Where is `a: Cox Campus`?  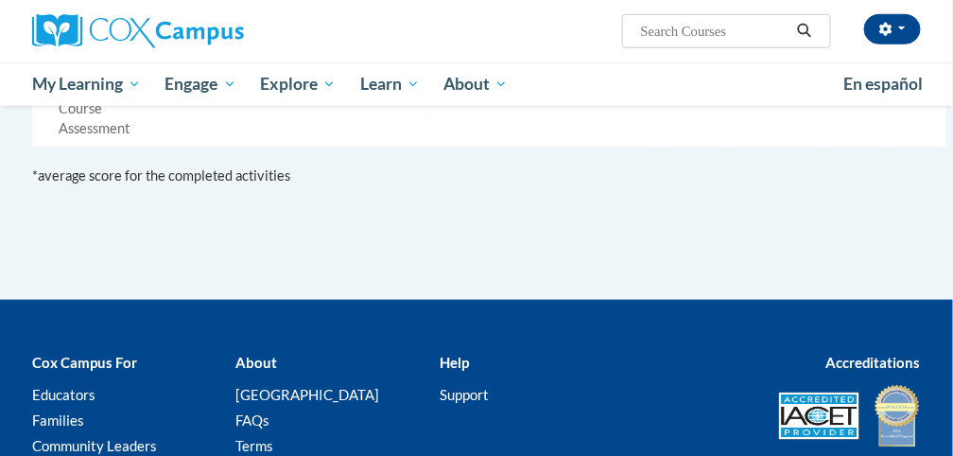 a: Cox Campus is located at coordinates (170, 31).